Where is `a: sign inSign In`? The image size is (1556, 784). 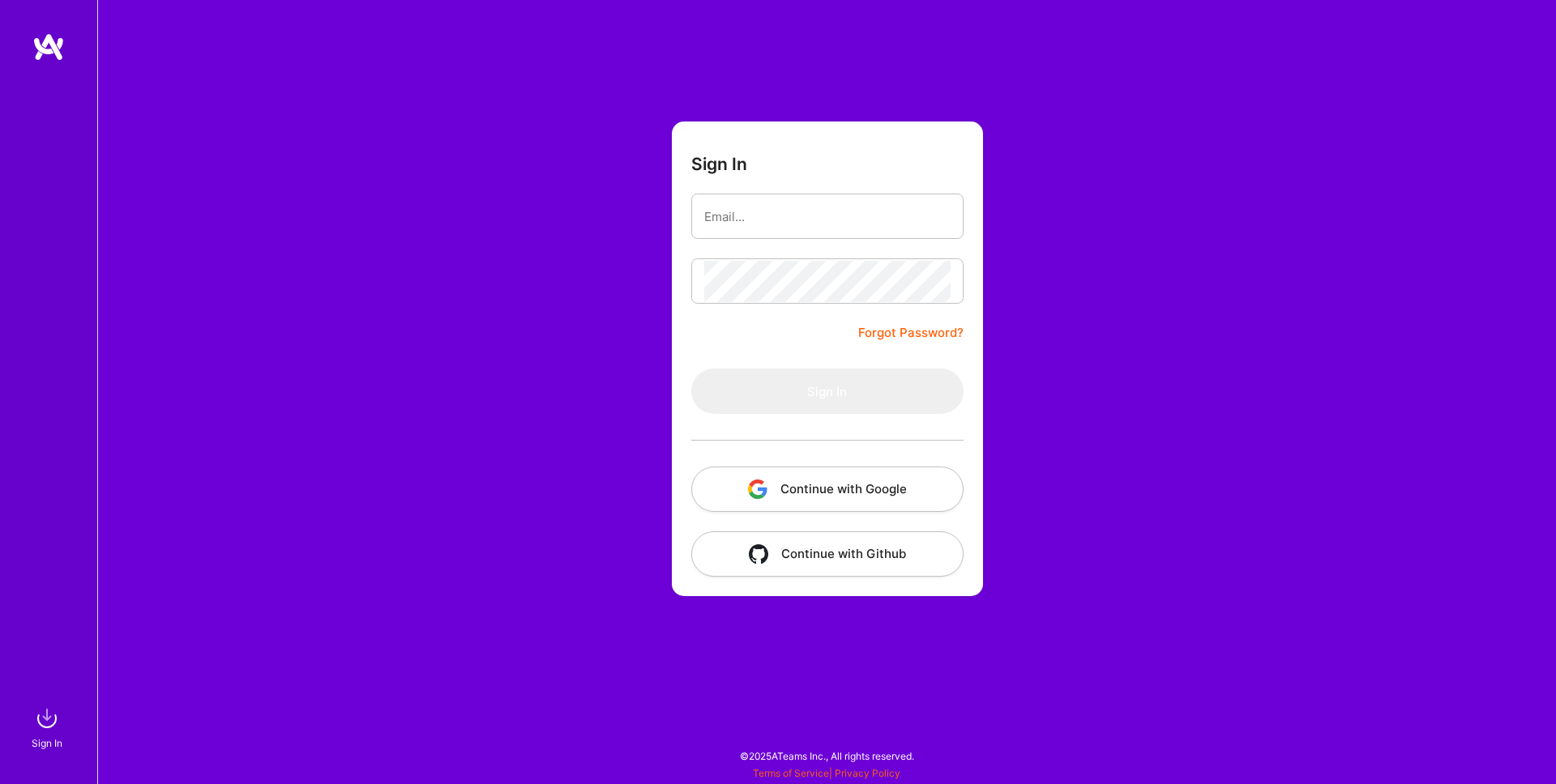
a: sign inSign In is located at coordinates (49, 726).